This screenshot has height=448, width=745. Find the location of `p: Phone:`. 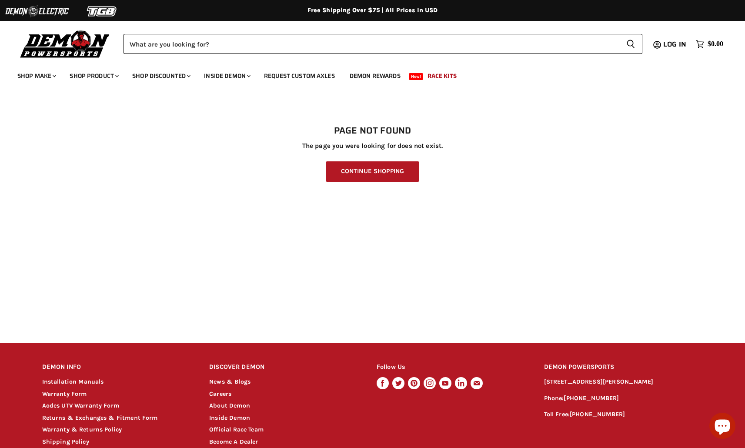

p: Phone: is located at coordinates (624, 398).